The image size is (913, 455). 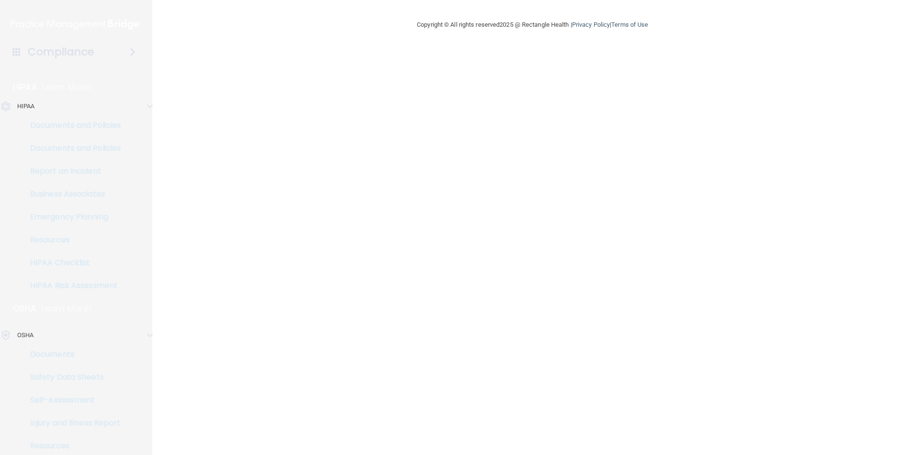 What do you see at coordinates (629, 24) in the screenshot?
I see `a: Terms of Use` at bounding box center [629, 24].